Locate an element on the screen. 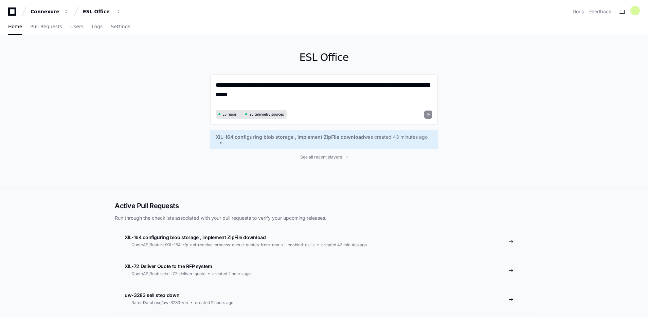 The width and height of the screenshot is (648, 317). a: See all recent players is located at coordinates (324, 157).